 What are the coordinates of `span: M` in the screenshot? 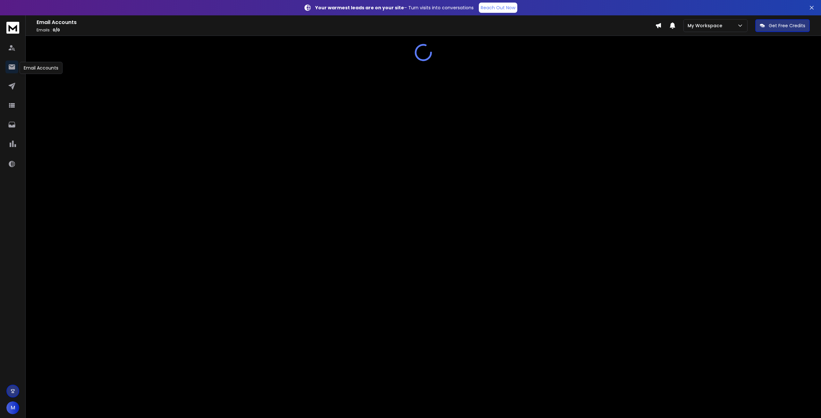 It's located at (13, 408).